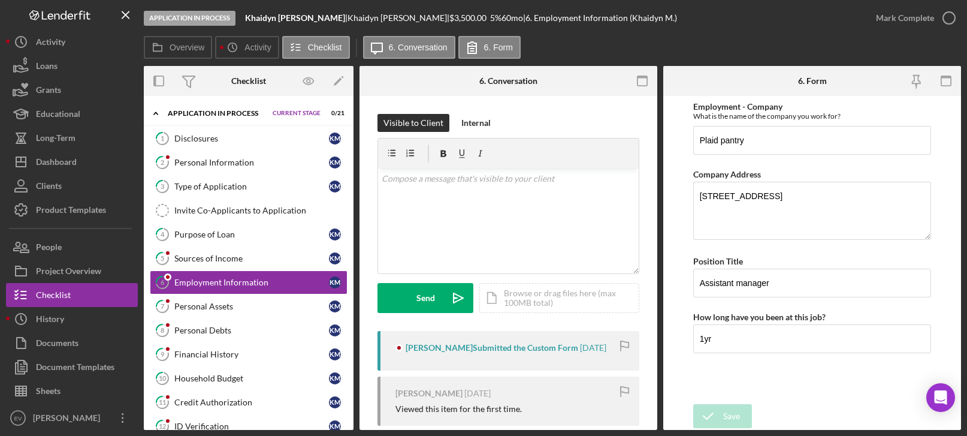  Describe the element at coordinates (727, 174) in the screenshot. I see `label: Company Address` at that location.